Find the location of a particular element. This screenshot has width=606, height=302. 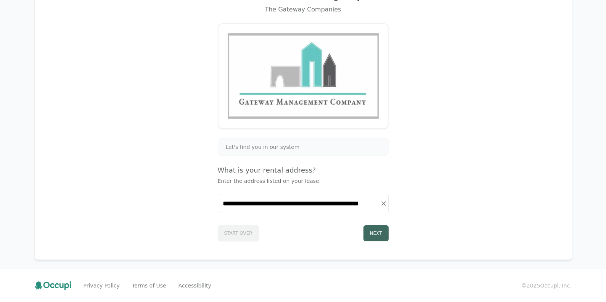

img: Gateway Management is located at coordinates (303, 76).